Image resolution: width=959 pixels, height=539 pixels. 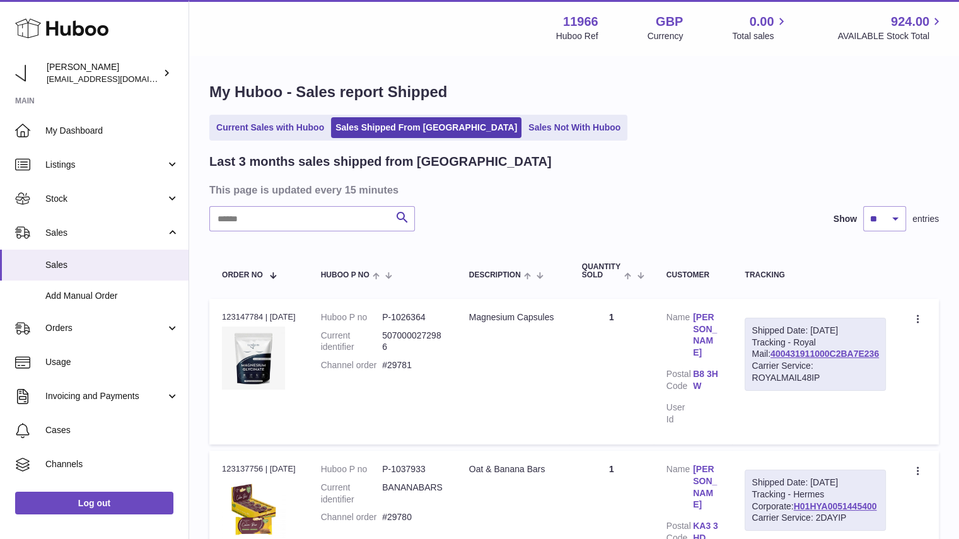 What do you see at coordinates (762, 21) in the screenshot?
I see `span: 0.00` at bounding box center [762, 21].